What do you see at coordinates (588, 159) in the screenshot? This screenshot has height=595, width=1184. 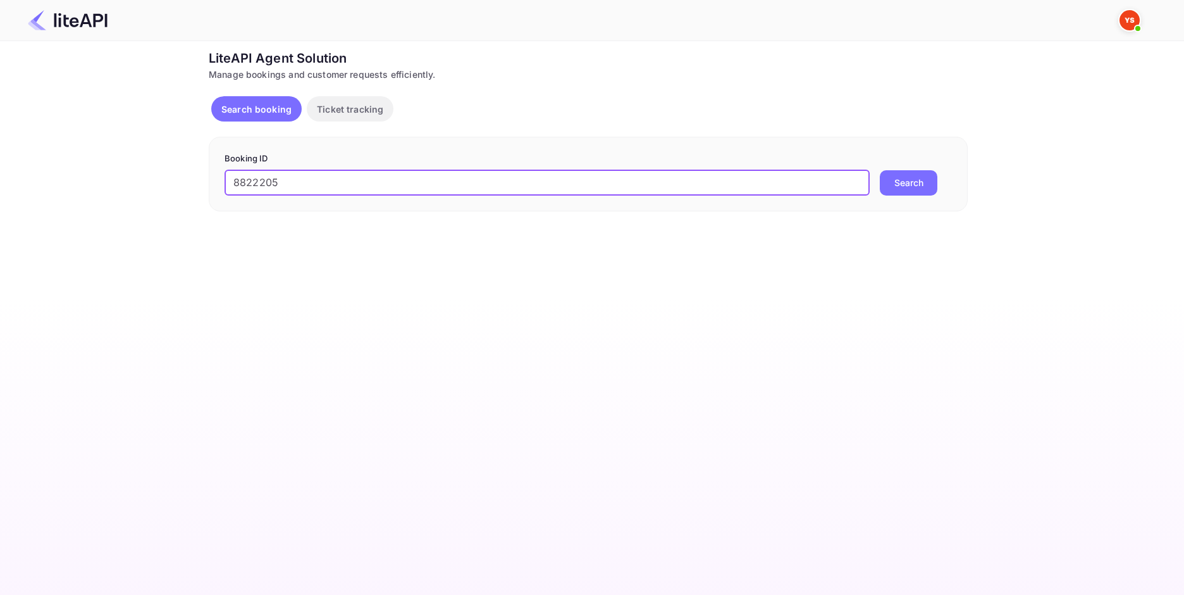 I see `p: Booking ID` at bounding box center [588, 159].